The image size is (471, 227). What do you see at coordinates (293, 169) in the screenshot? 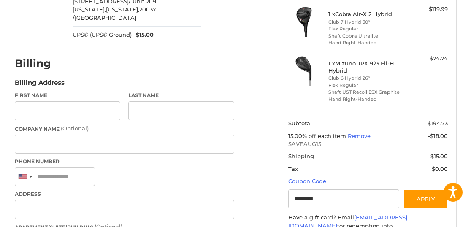
I see `span: Tax` at bounding box center [293, 169].